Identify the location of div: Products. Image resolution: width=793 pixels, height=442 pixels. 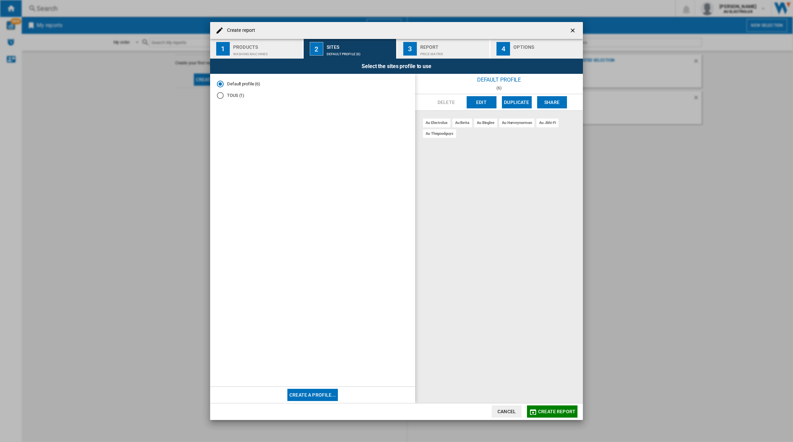
(266, 45).